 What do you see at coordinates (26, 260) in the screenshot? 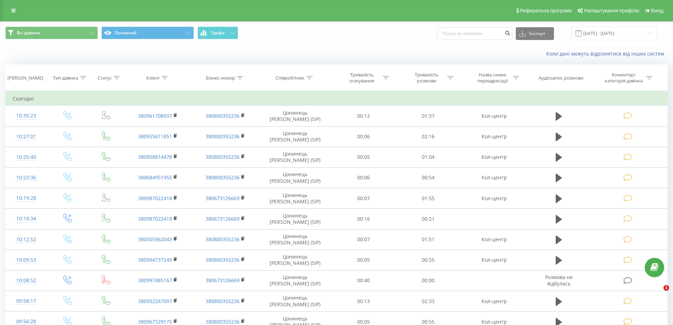
I see `div: 10:09:53` at bounding box center [26, 260].